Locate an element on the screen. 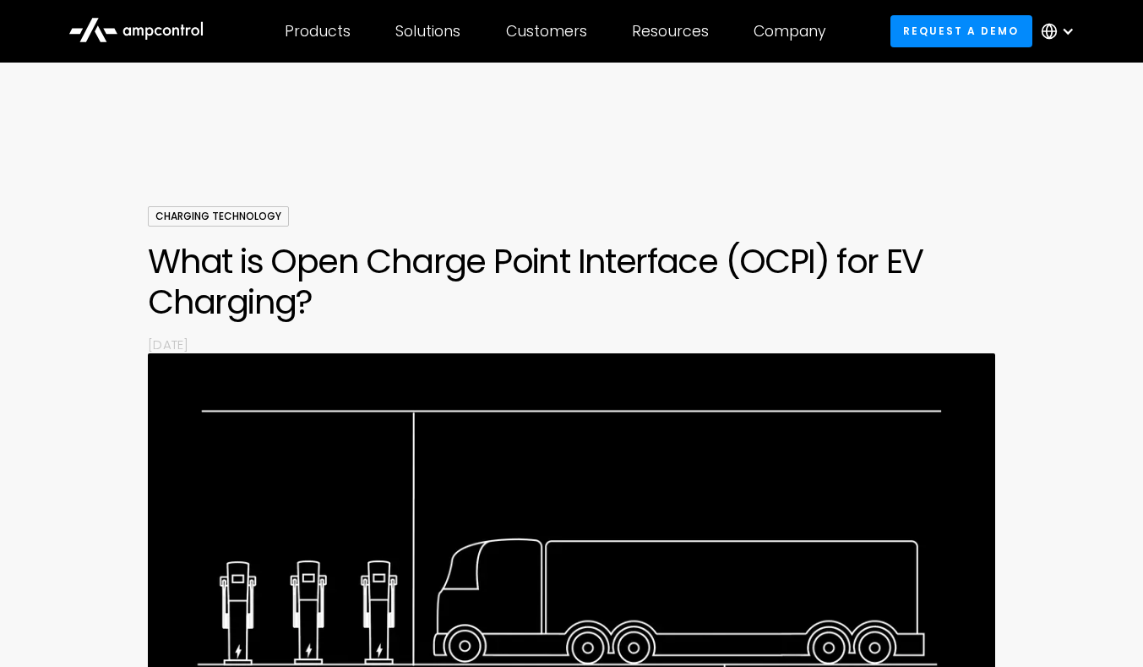 Image resolution: width=1143 pixels, height=667 pixels. a: Request a demo is located at coordinates (961, 30).